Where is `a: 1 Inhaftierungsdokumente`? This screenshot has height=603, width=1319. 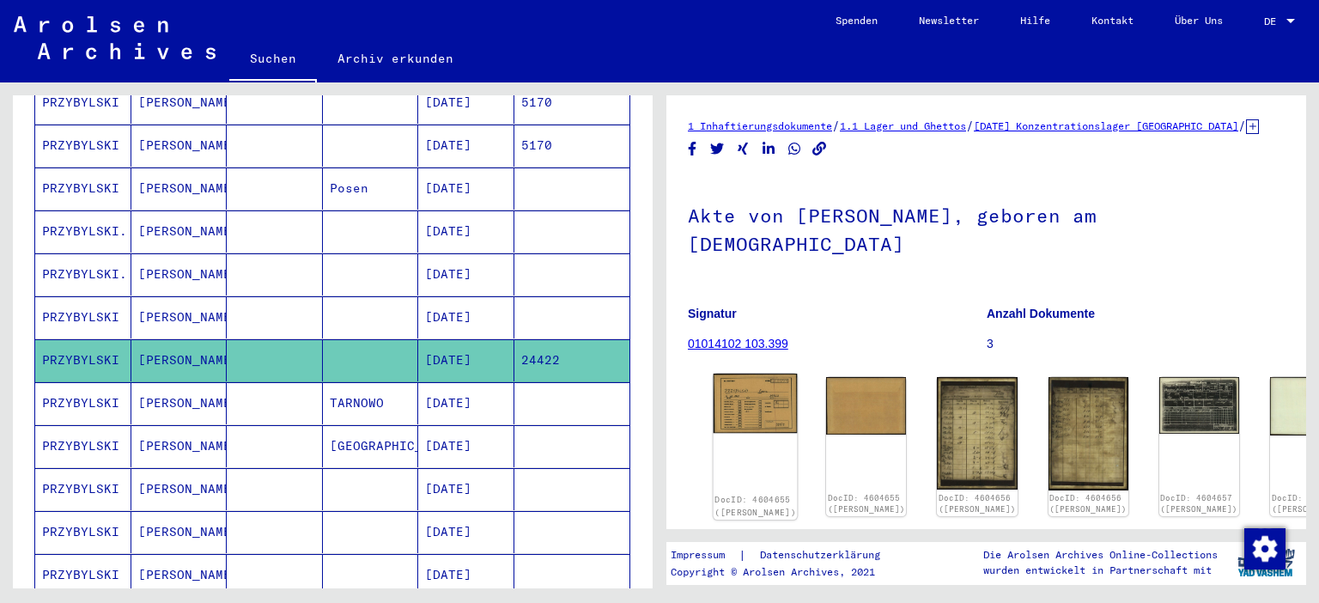 a: 1 Inhaftierungsdokumente is located at coordinates (760, 125).